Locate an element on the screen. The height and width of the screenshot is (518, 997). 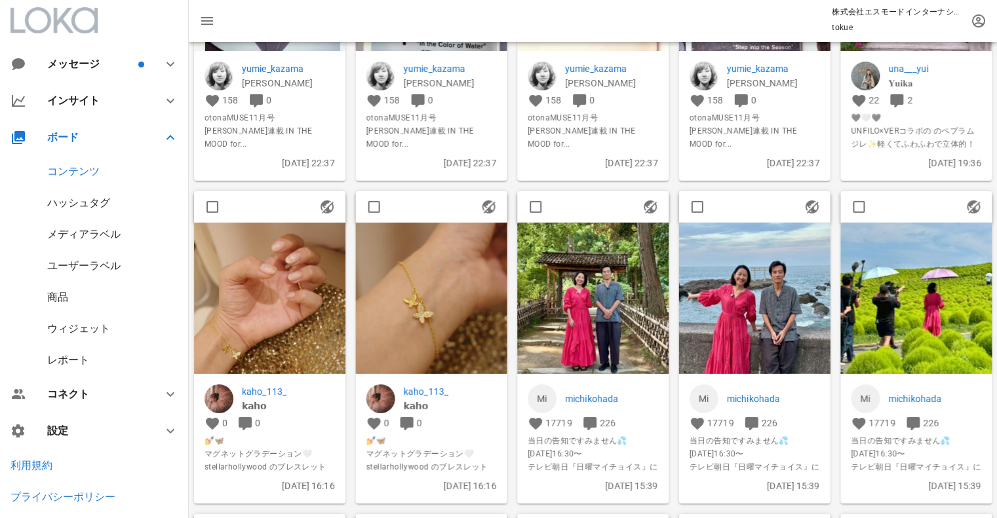
p: 𝐘𝐮𝐢𝐤𝐚 is located at coordinates (934, 83).